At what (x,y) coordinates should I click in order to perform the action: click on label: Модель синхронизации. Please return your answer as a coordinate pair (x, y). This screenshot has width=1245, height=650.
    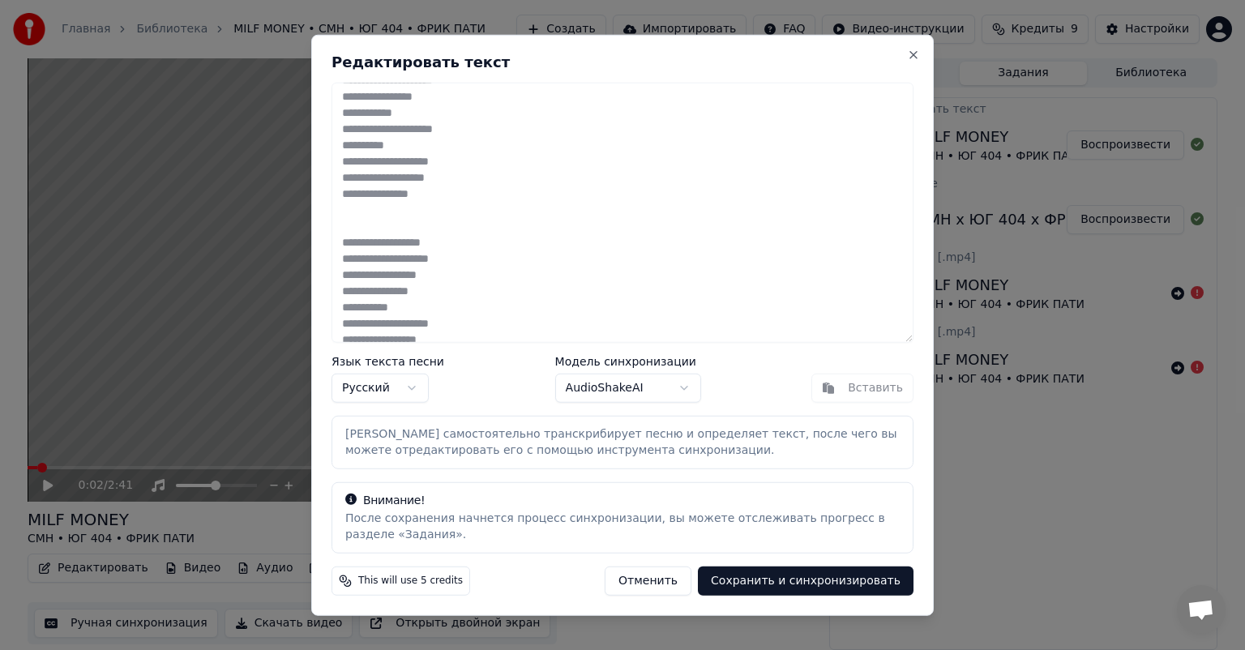
    Looking at the image, I should click on (628, 361).